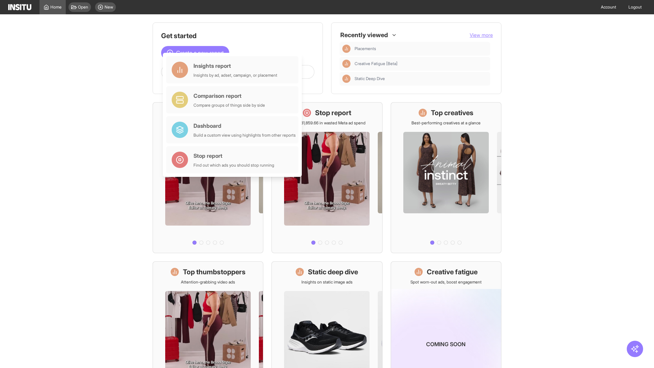 Image resolution: width=654 pixels, height=368 pixels. I want to click on p: Best-performing creatives at a glance, so click(446, 123).